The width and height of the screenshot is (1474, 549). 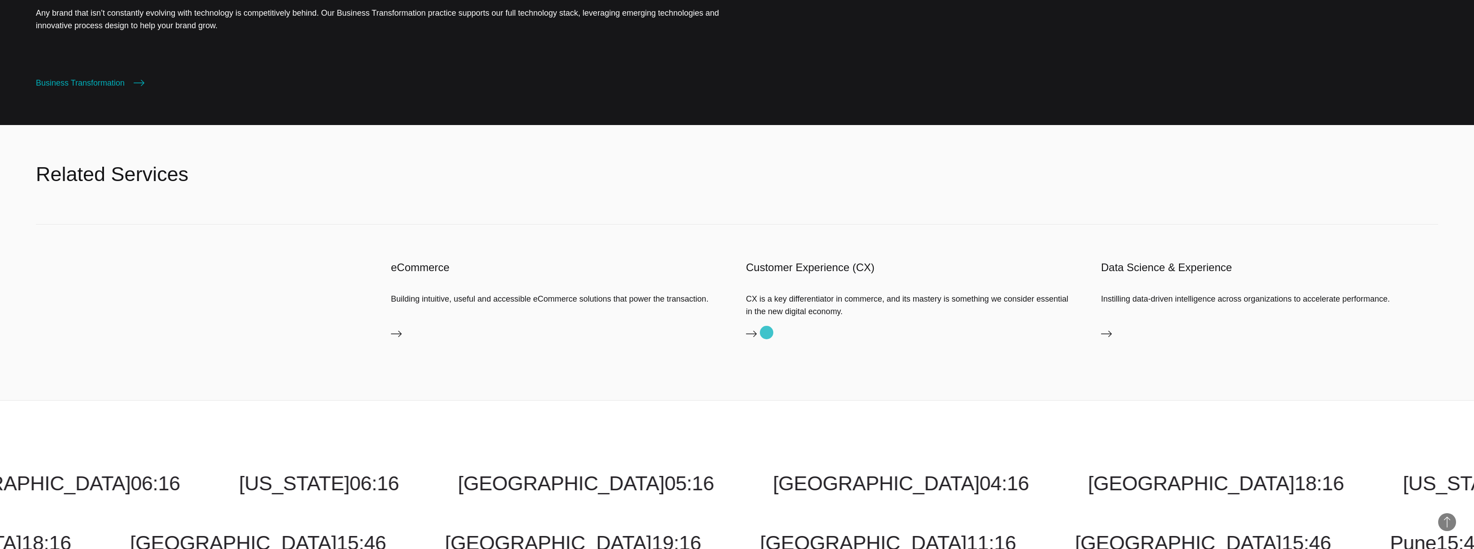 What do you see at coordinates (1447, 522) in the screenshot?
I see `button: Back to Top` at bounding box center [1447, 522].